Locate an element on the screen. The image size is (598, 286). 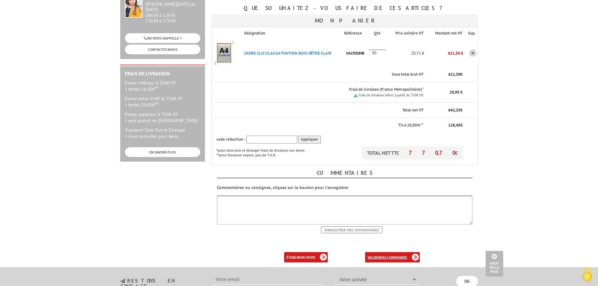
p: 621,30 € is located at coordinates (443, 53).